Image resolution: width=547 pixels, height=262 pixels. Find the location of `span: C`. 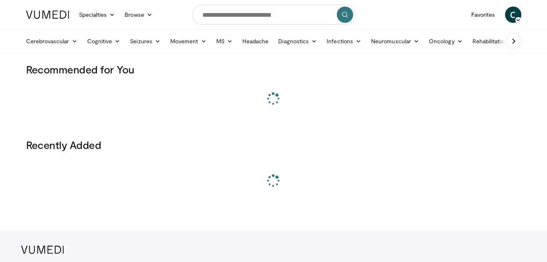

span: C is located at coordinates (514, 15).